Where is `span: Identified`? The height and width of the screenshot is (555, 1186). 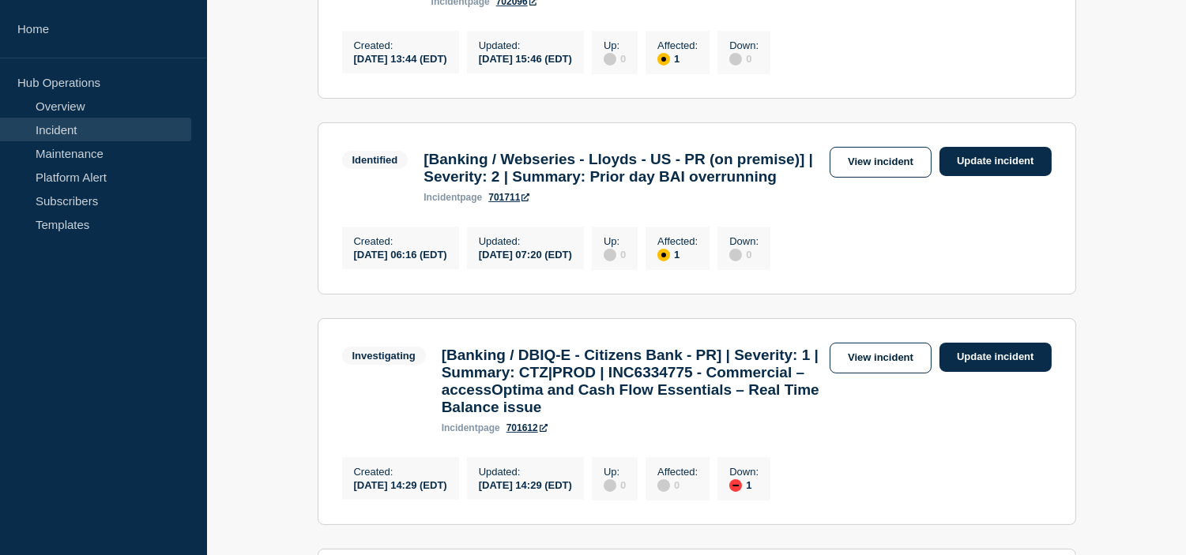
span: Identified is located at coordinates (375, 160).